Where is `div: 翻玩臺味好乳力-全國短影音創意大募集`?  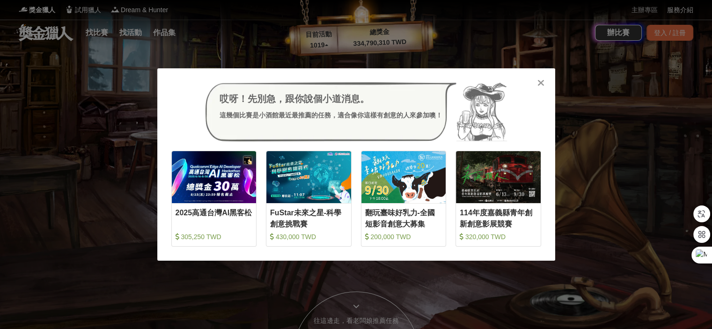 div: 翻玩臺味好乳力-全國短影音創意大募集 is located at coordinates (403, 218).